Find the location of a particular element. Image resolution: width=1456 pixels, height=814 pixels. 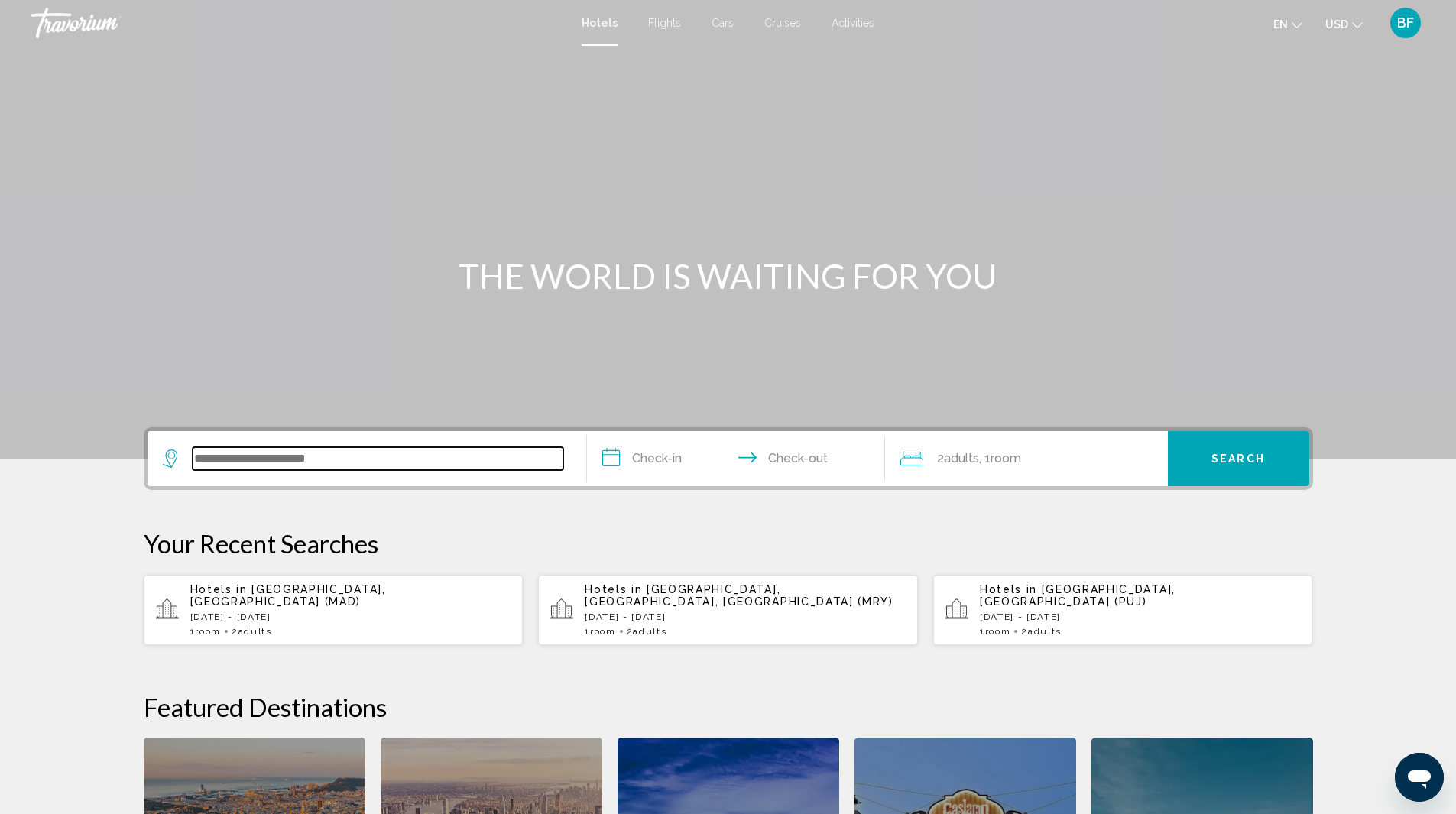

div: Search widget is located at coordinates (729, 458).